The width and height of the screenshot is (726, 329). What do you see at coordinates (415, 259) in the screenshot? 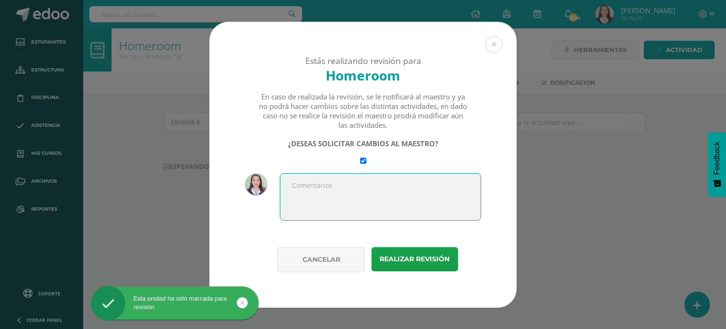
I see `button: Realizar revisión` at bounding box center [415, 259].